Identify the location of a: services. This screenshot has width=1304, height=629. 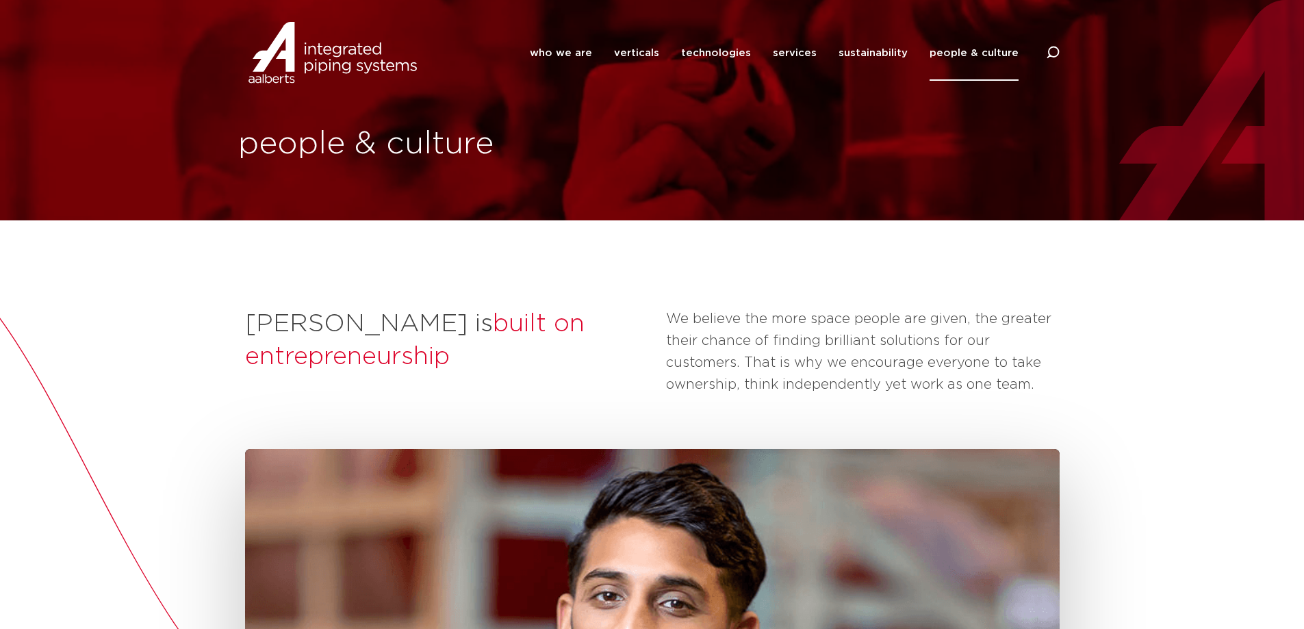
(795, 53).